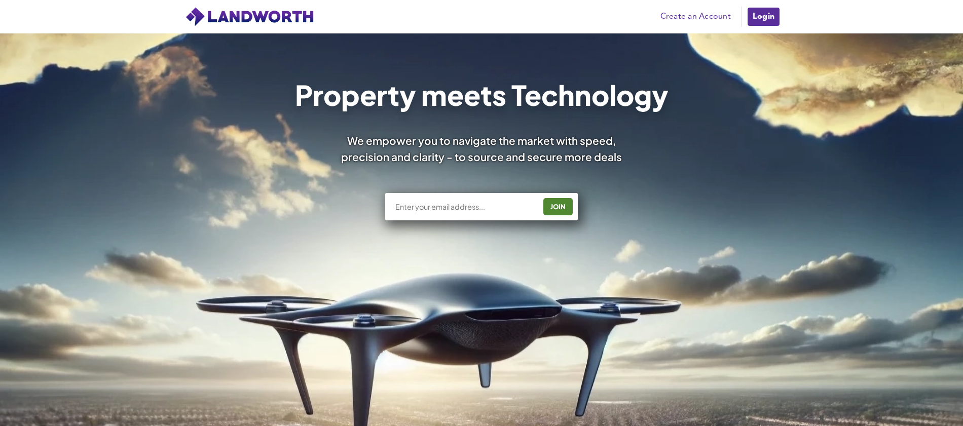 This screenshot has height=426, width=963. I want to click on div: We empower you to navigate the market with speed, precision and clarity - to source and secure mo..., so click(481, 148).